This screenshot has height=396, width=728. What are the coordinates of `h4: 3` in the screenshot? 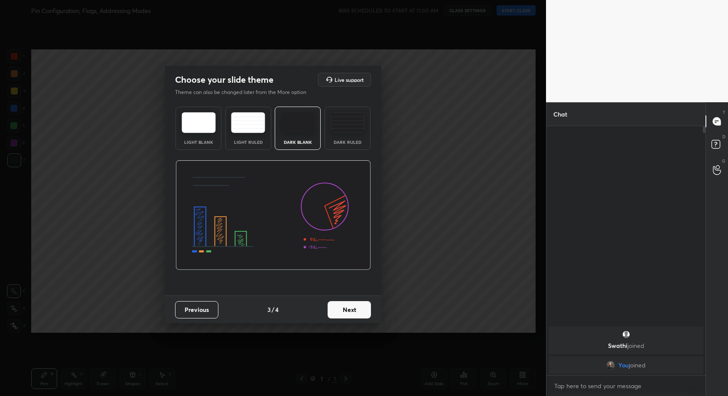 It's located at (269, 310).